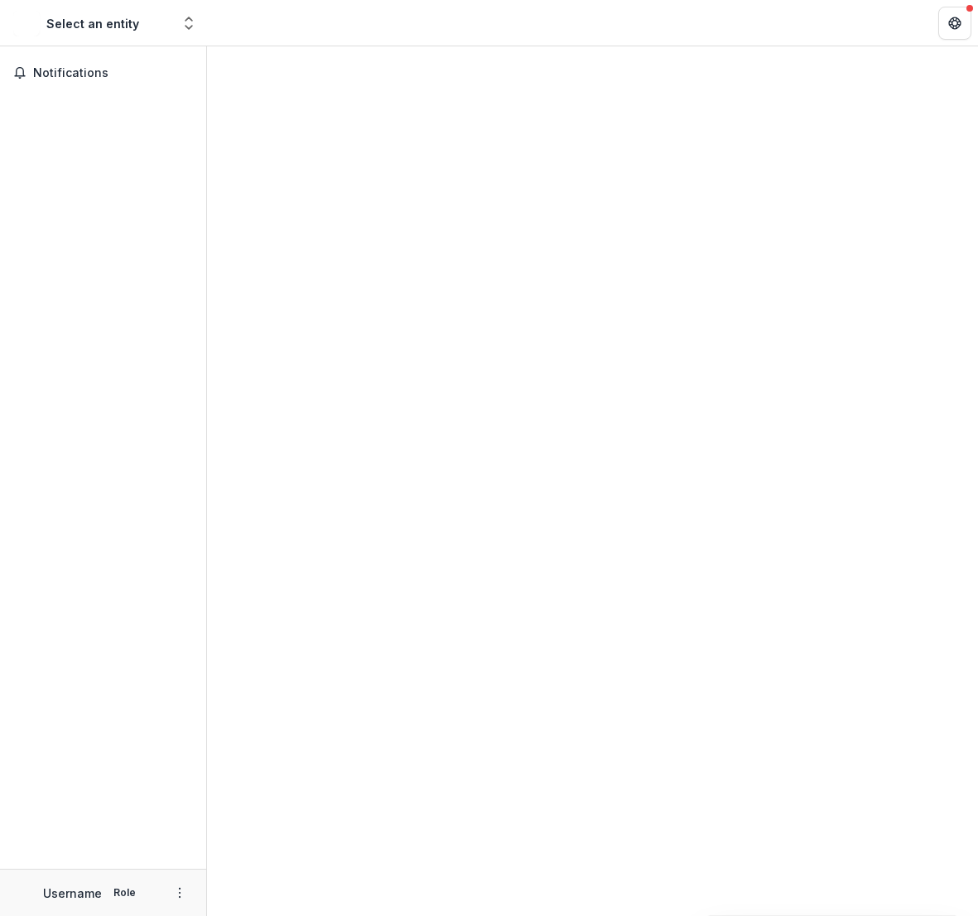  Describe the element at coordinates (72, 892) in the screenshot. I see `p: Username` at that location.